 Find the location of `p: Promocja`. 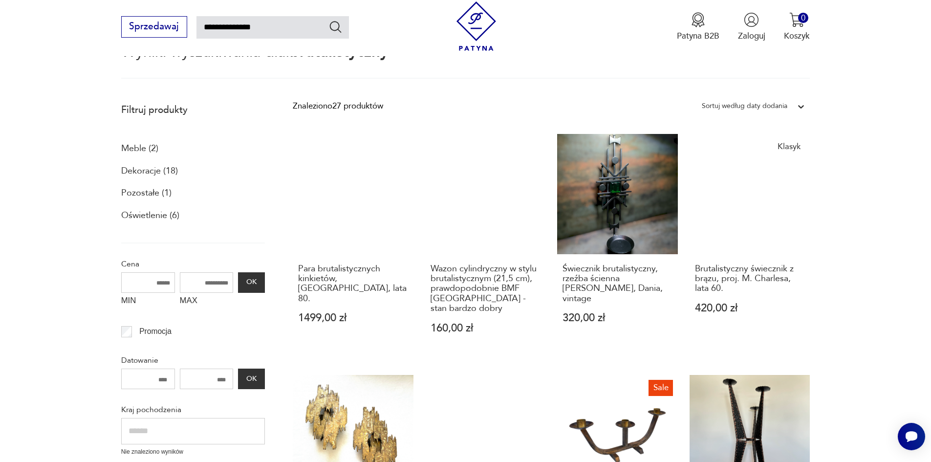

p: Promocja is located at coordinates (155, 331).